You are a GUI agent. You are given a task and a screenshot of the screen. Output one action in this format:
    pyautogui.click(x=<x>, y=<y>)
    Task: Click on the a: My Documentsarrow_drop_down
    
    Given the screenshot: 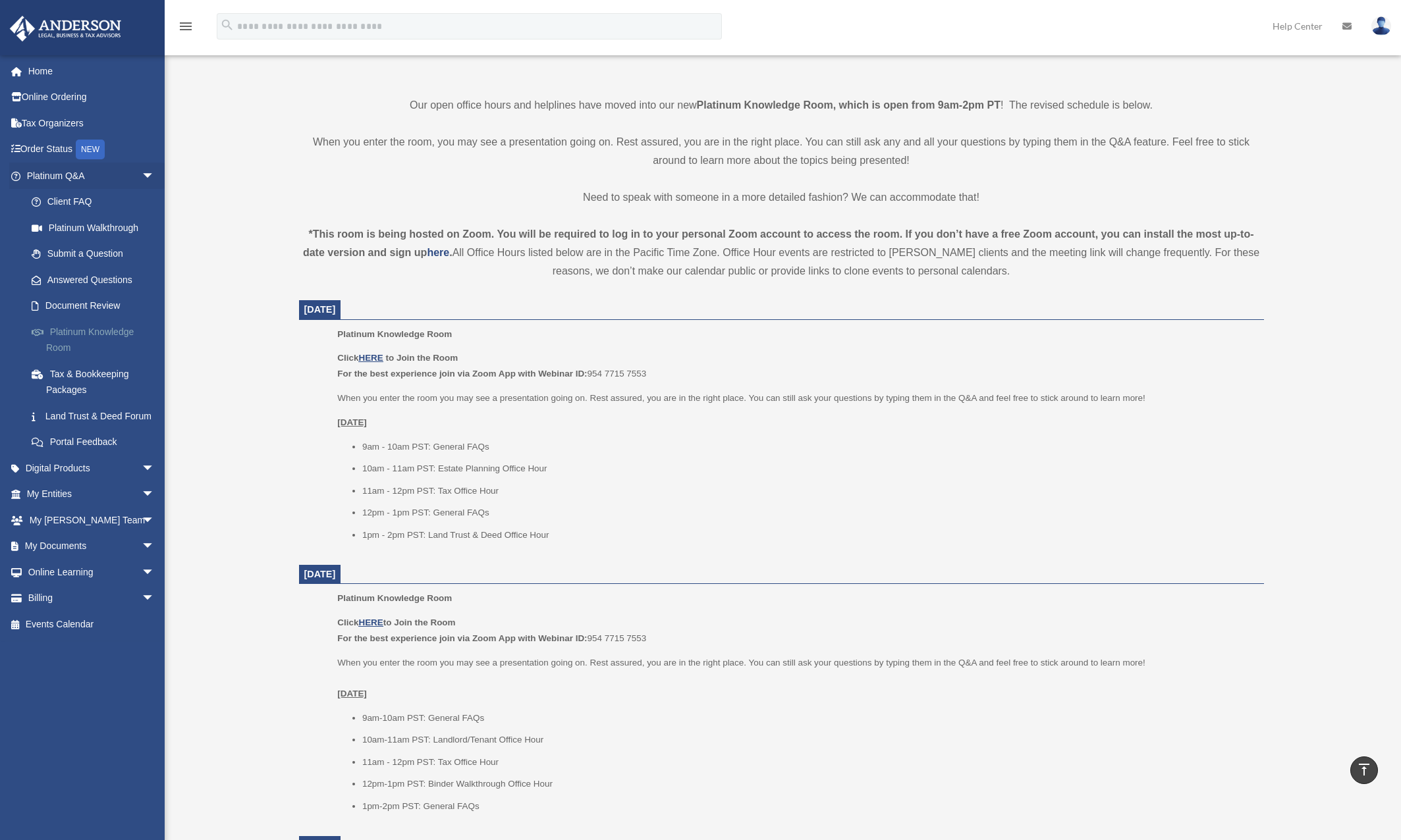 What is the action you would take?
    pyautogui.click(x=92, y=546)
    